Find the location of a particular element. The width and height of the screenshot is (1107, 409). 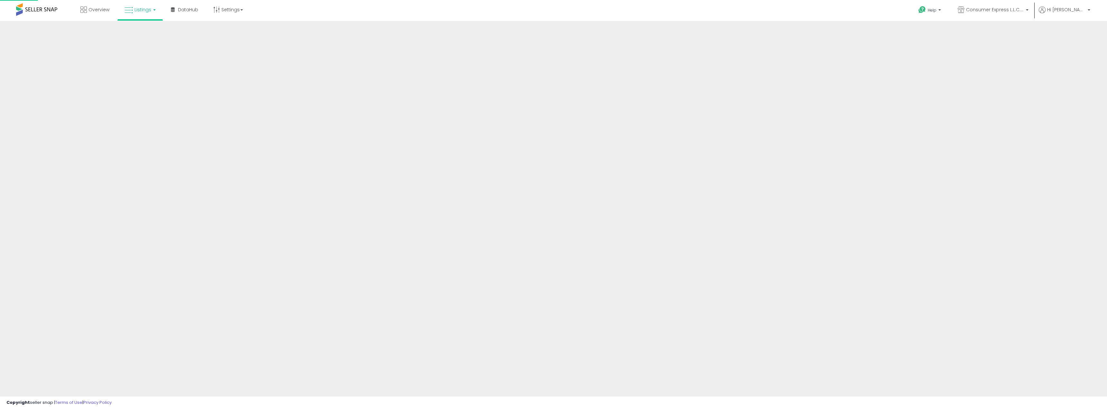

span: Help is located at coordinates (932, 10).